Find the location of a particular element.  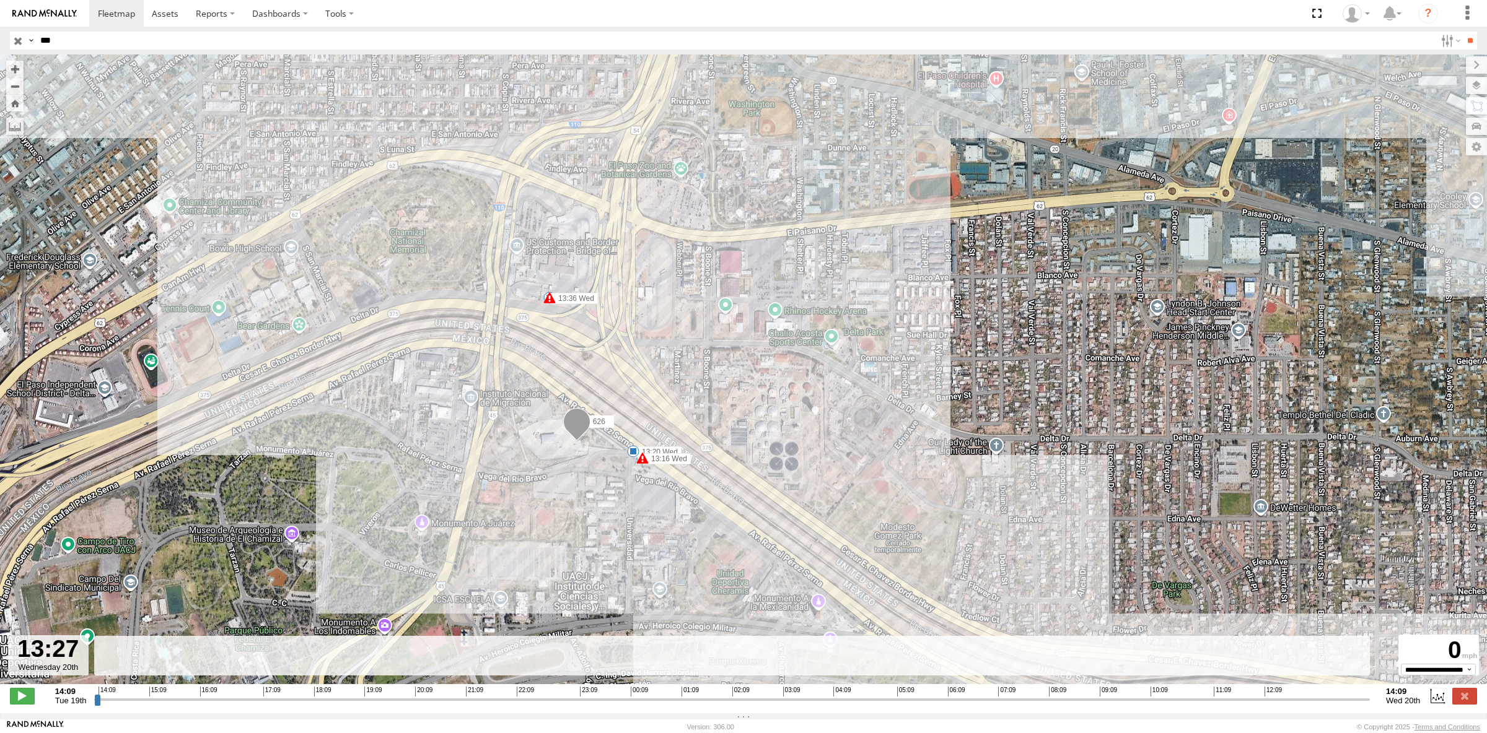

img: rand-logo.svg is located at coordinates (45, 14).